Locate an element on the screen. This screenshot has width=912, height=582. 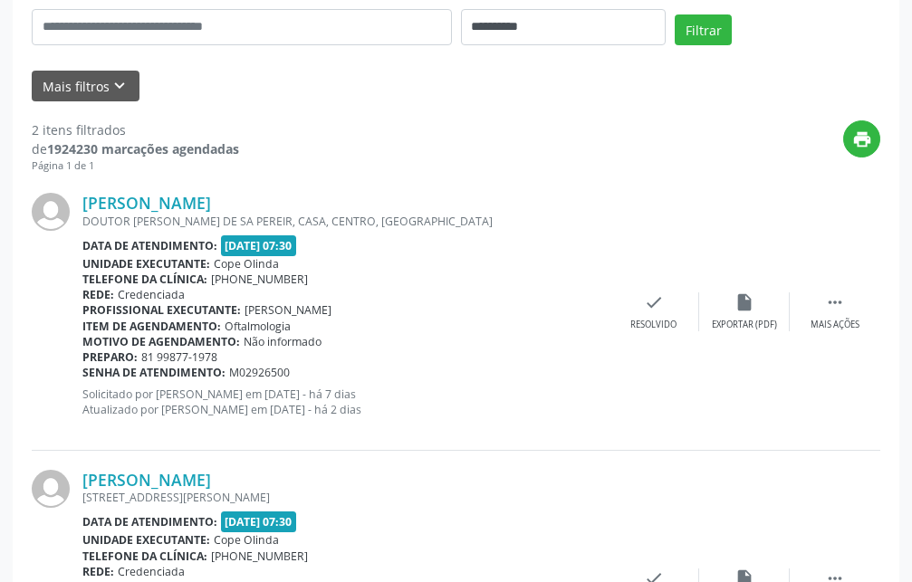
i: insert_drive_file is located at coordinates (744, 302).